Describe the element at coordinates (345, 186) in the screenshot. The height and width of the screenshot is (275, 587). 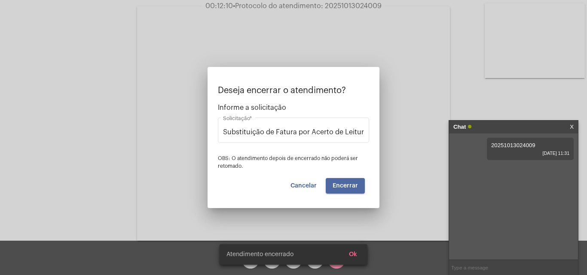
I see `button: Encerrar` at that location.